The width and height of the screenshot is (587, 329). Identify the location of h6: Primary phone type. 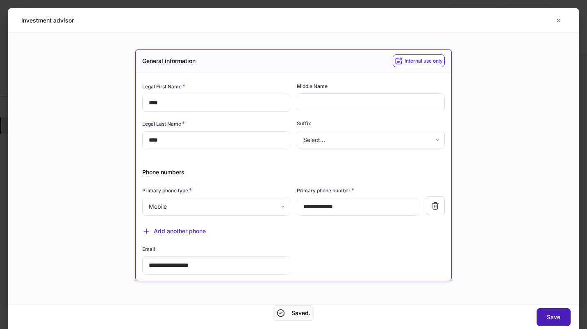
(167, 190).